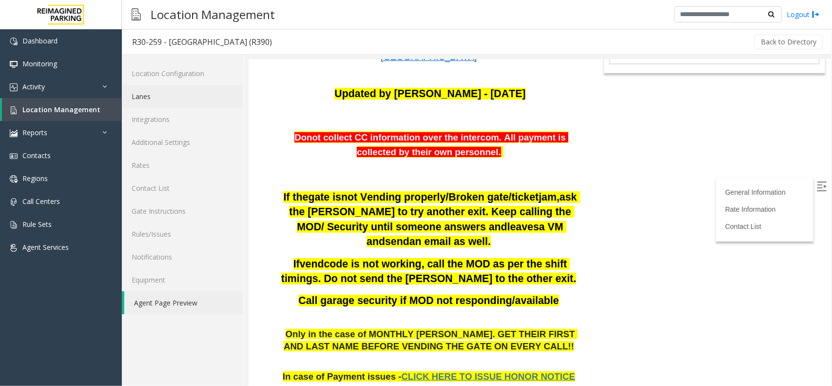  I want to click on span: Dashboard, so click(40, 40).